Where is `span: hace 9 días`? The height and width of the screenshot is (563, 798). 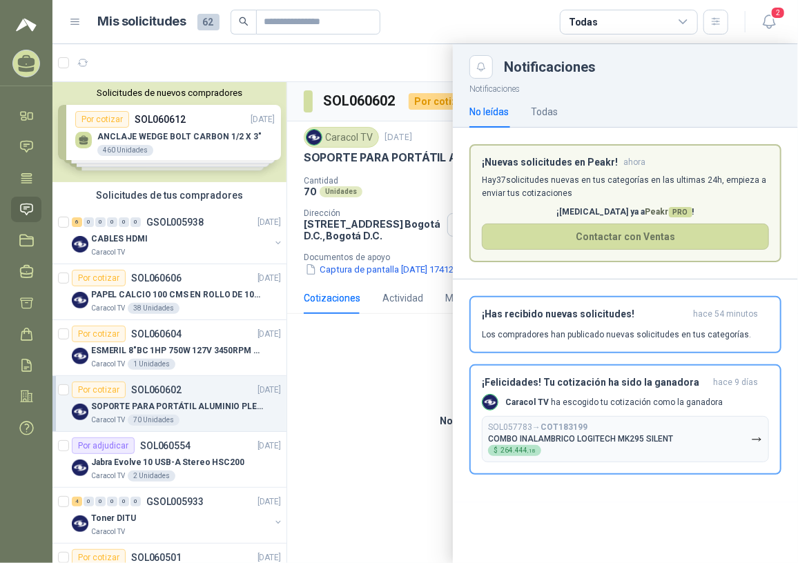
span: hace 9 días is located at coordinates (735, 382).